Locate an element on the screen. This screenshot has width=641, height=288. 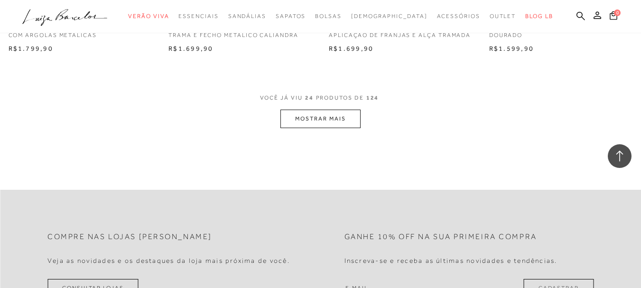
h4: Inscreva-se e receba as últimas novidades e tendências. is located at coordinates (450, 260).